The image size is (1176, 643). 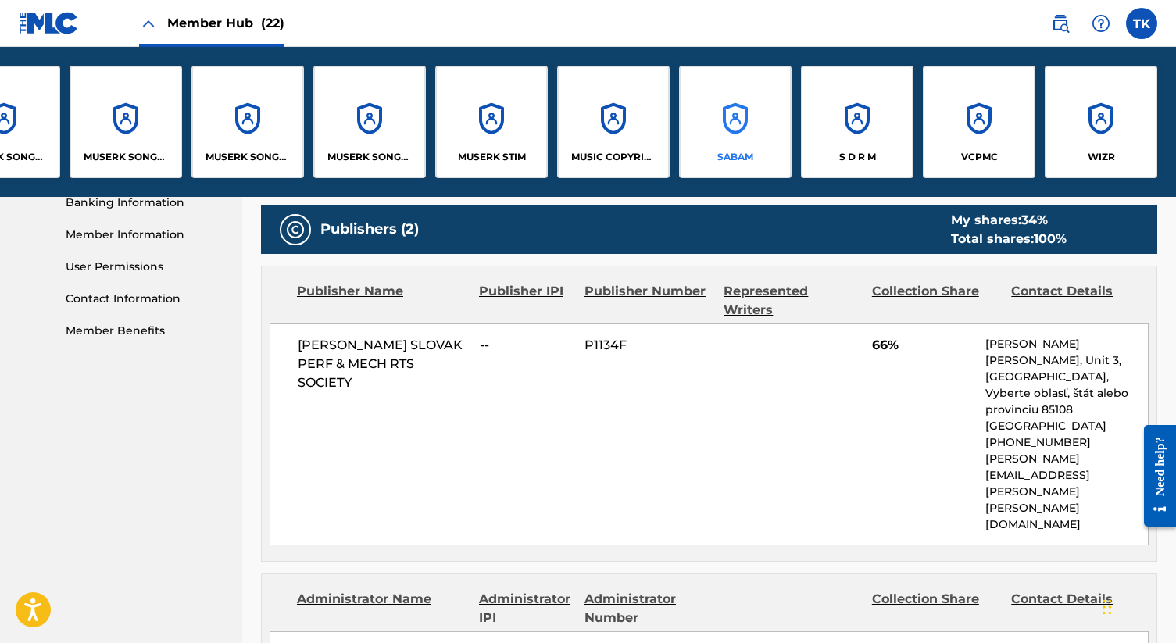 What do you see at coordinates (370, 229) in the screenshot?
I see `h5: Publishers (2)` at bounding box center [370, 229].